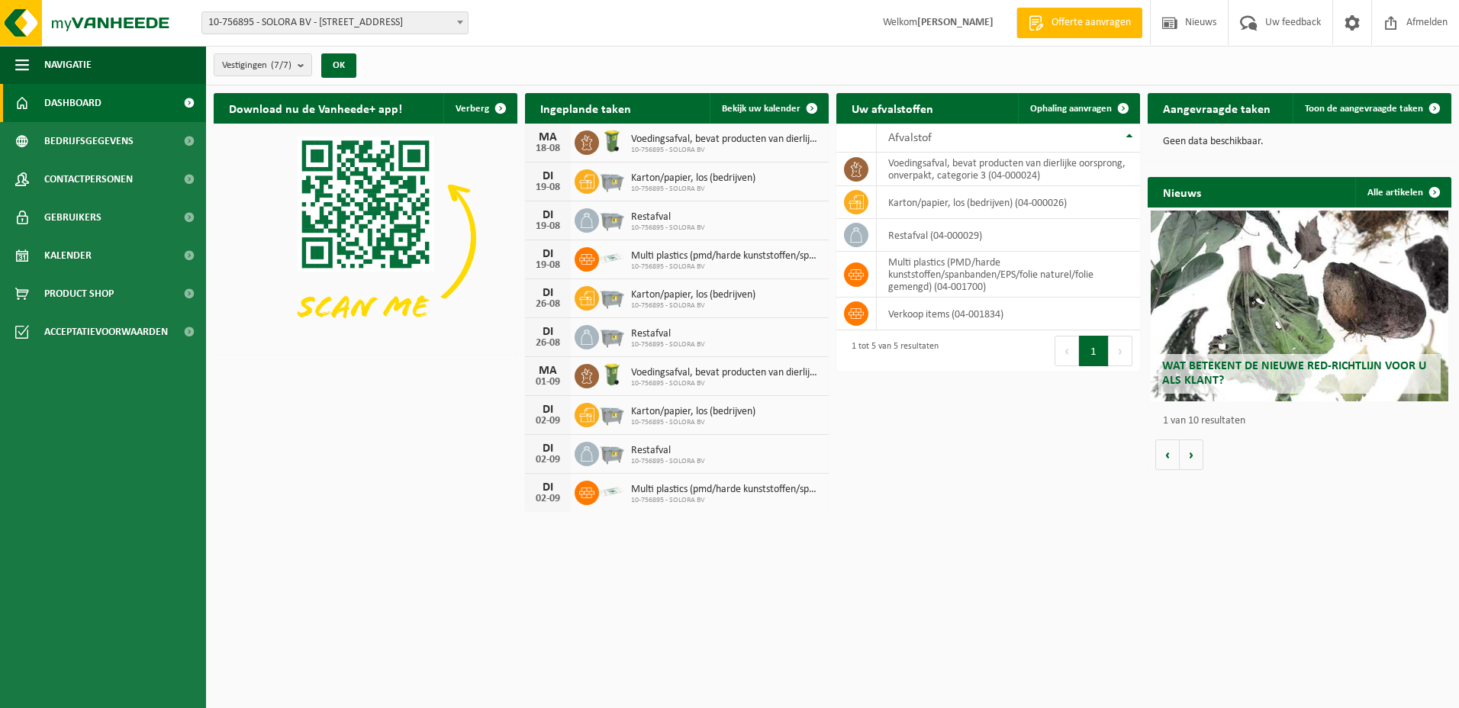  Describe the element at coordinates (256, 66) in the screenshot. I see `span: Vestigingen` at that location.